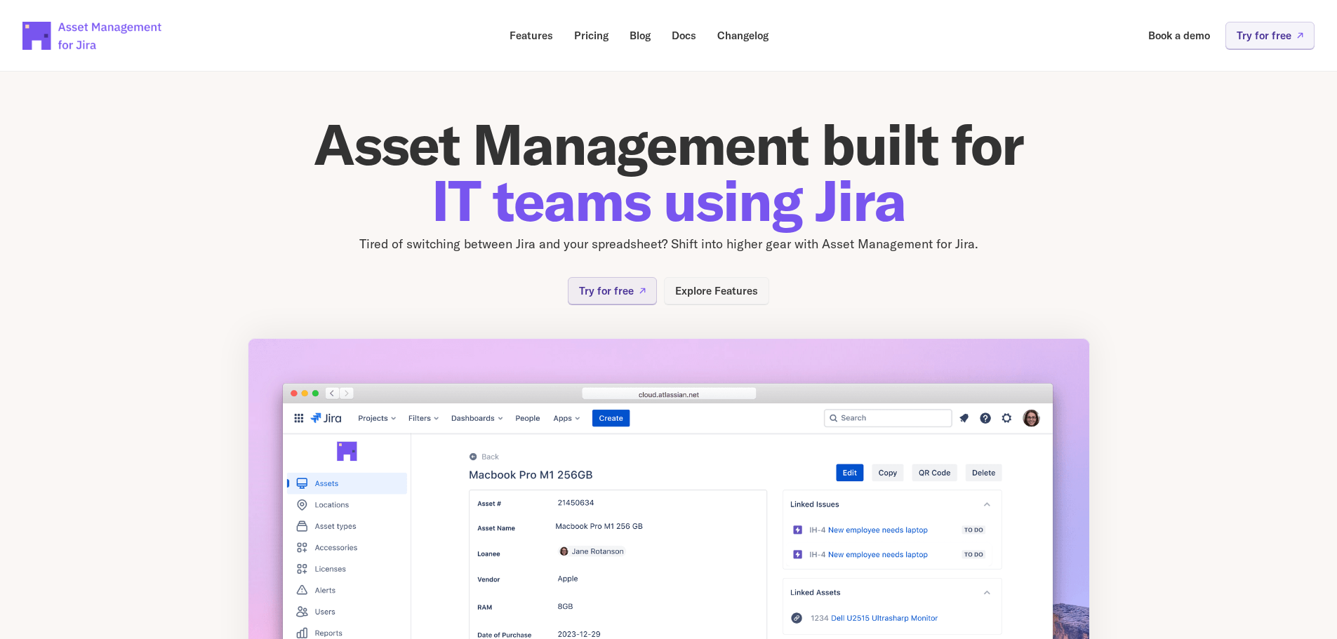 The height and width of the screenshot is (639, 1337). I want to click on p: Pricing, so click(591, 35).